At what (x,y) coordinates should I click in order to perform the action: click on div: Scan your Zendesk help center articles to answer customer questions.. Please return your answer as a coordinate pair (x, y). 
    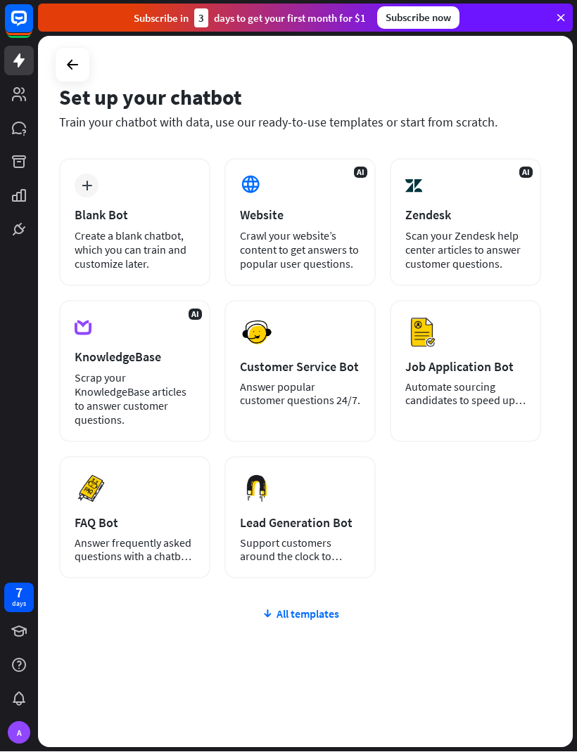
    Looking at the image, I should click on (465, 250).